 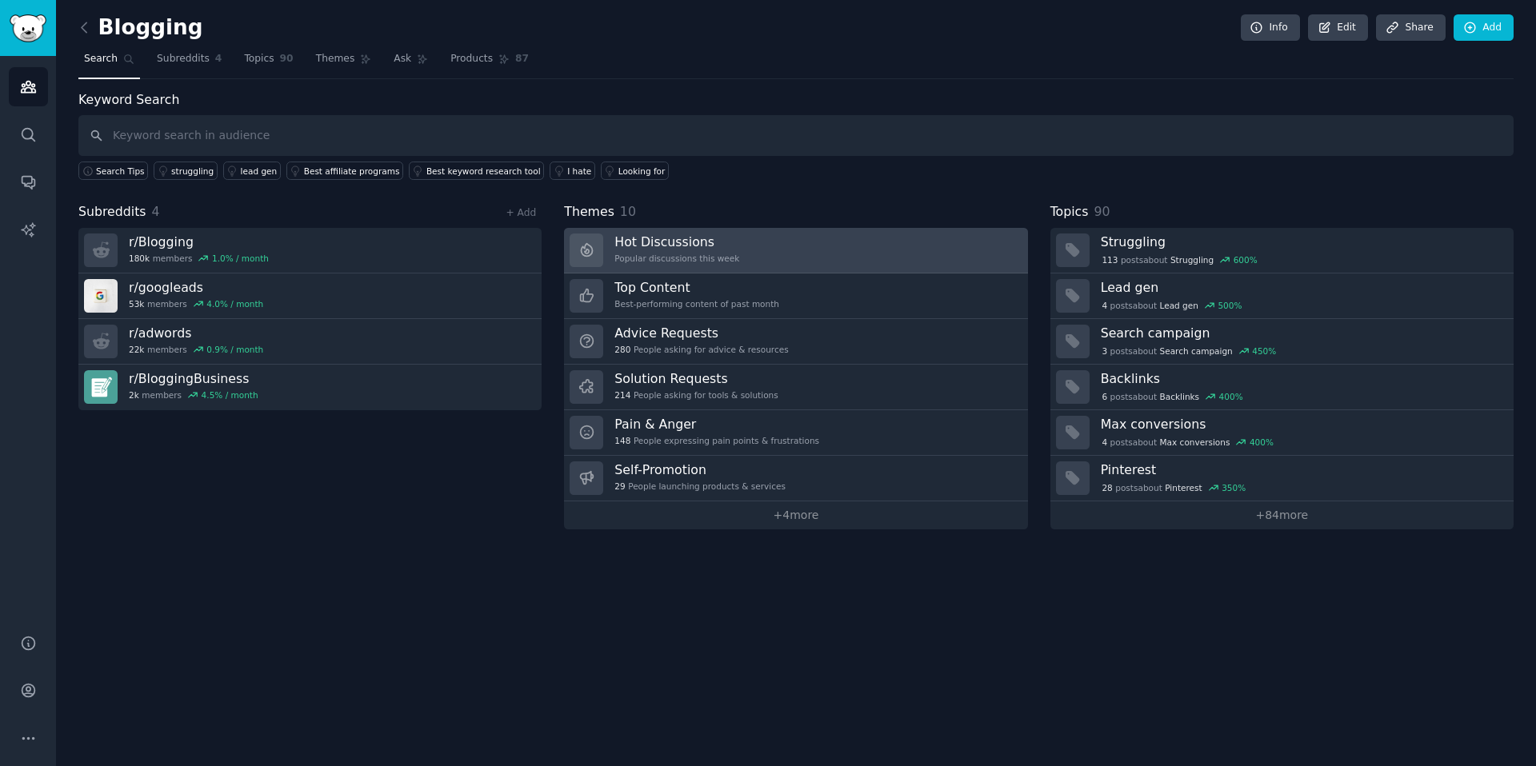 What do you see at coordinates (1282, 387) in the screenshot?
I see `a: Backlinks6postsaboutBacklinks400%` at bounding box center [1282, 387].